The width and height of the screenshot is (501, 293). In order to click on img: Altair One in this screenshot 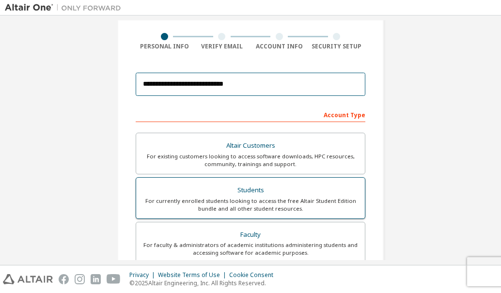, I will do `click(65, 8)`.